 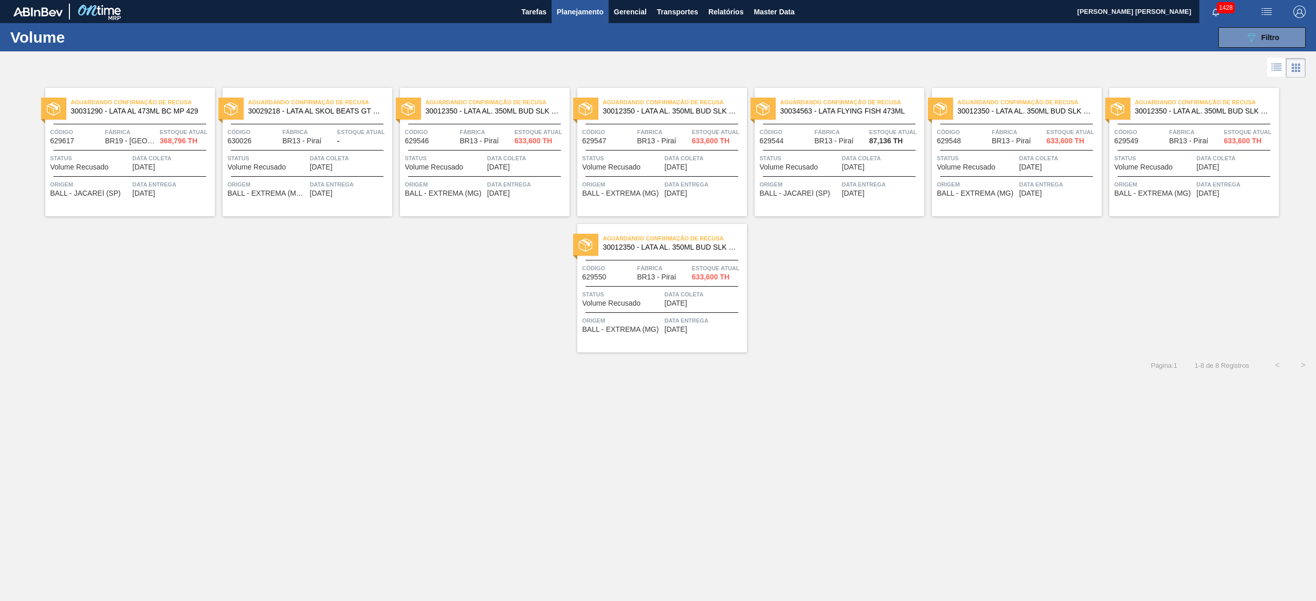 What do you see at coordinates (676, 329) in the screenshot?
I see `span: 28/10/2025` at bounding box center [676, 329].